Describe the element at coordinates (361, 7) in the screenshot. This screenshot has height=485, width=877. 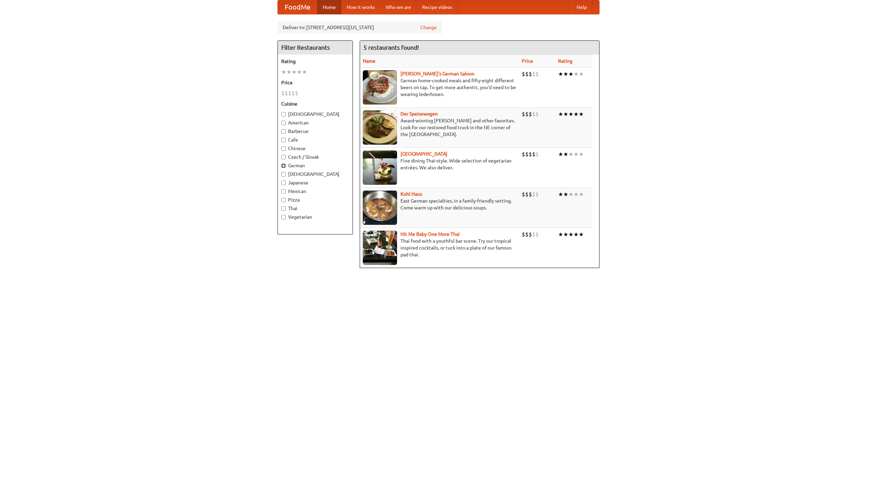
I see `a: How it works` at that location.